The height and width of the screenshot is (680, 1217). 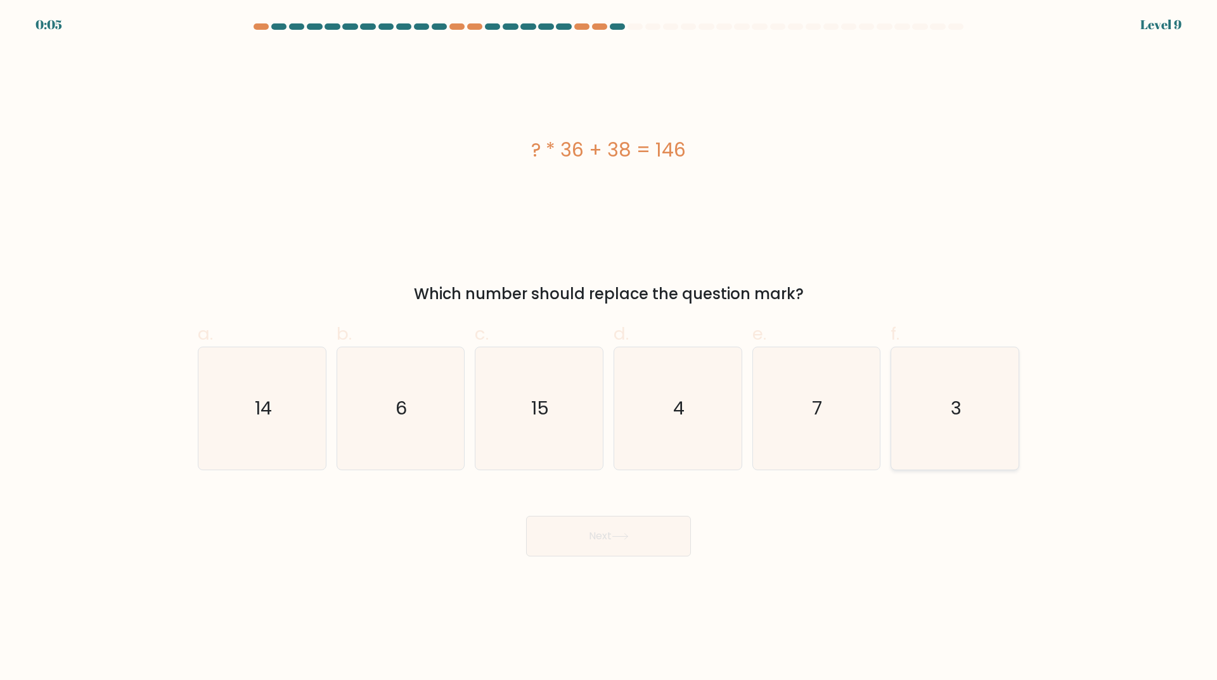 I want to click on text: 7, so click(x=818, y=409).